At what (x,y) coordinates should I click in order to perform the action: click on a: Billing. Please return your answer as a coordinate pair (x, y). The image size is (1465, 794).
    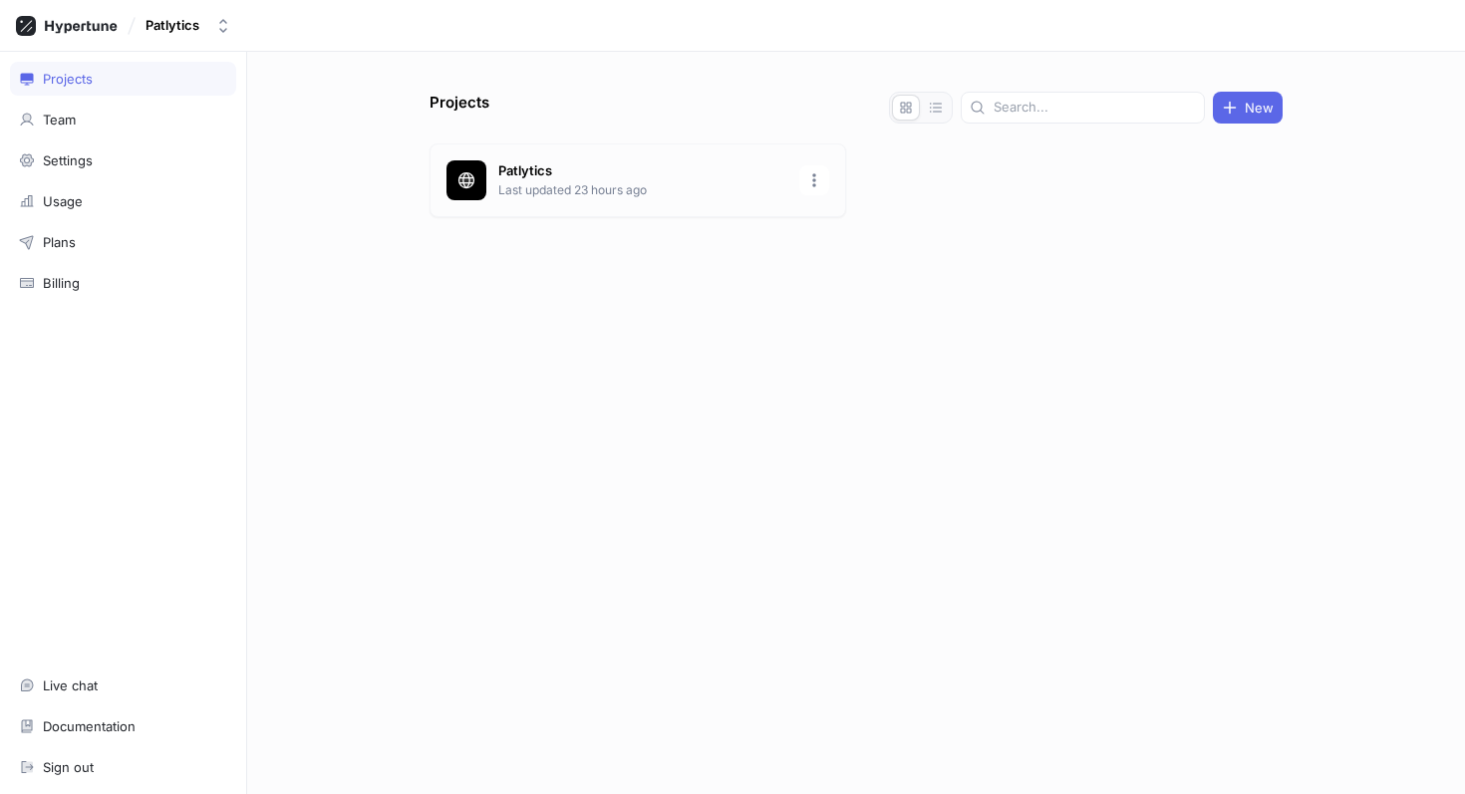
    Looking at the image, I should click on (123, 283).